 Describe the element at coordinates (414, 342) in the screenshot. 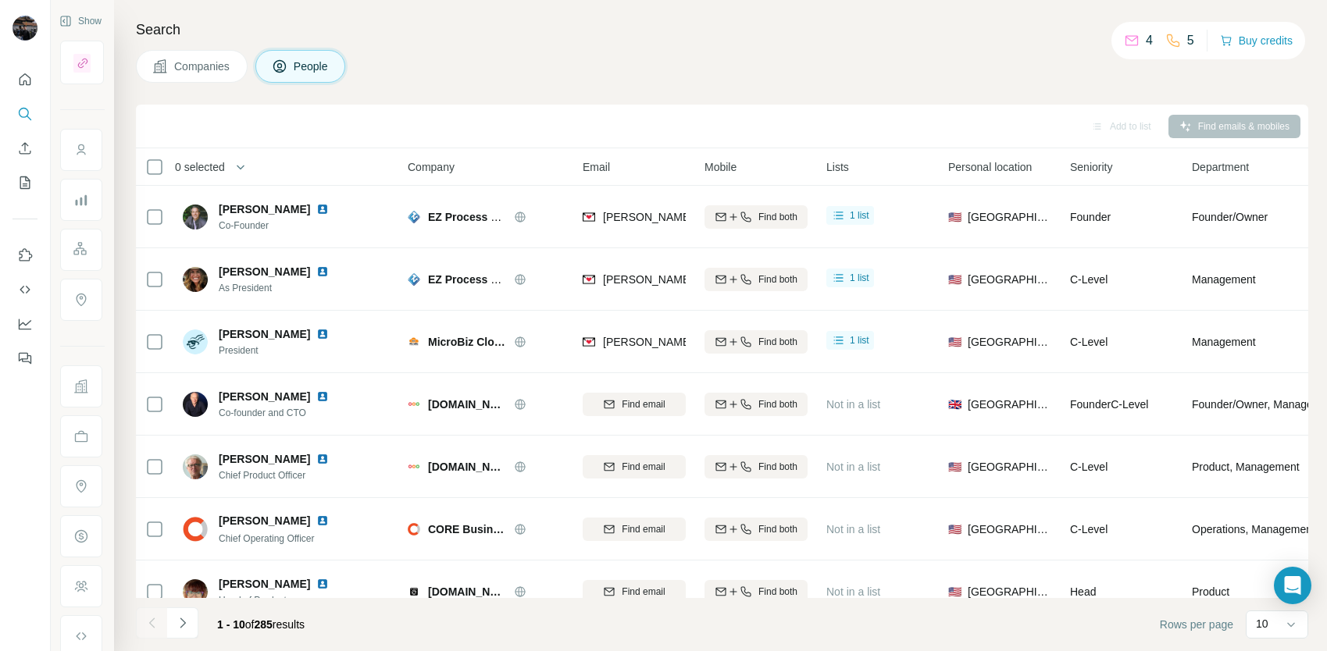

I see `img: Logo of MicroBiz Cloud POS` at that location.